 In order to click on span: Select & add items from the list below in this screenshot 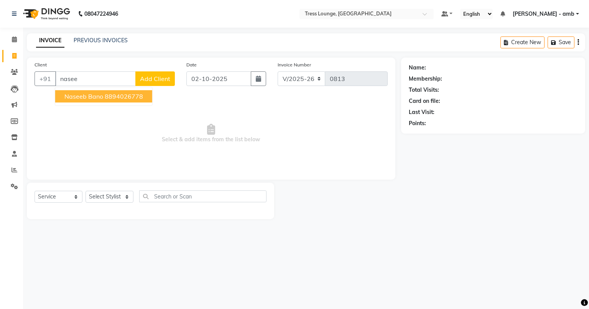, I will do `click(211, 133)`.